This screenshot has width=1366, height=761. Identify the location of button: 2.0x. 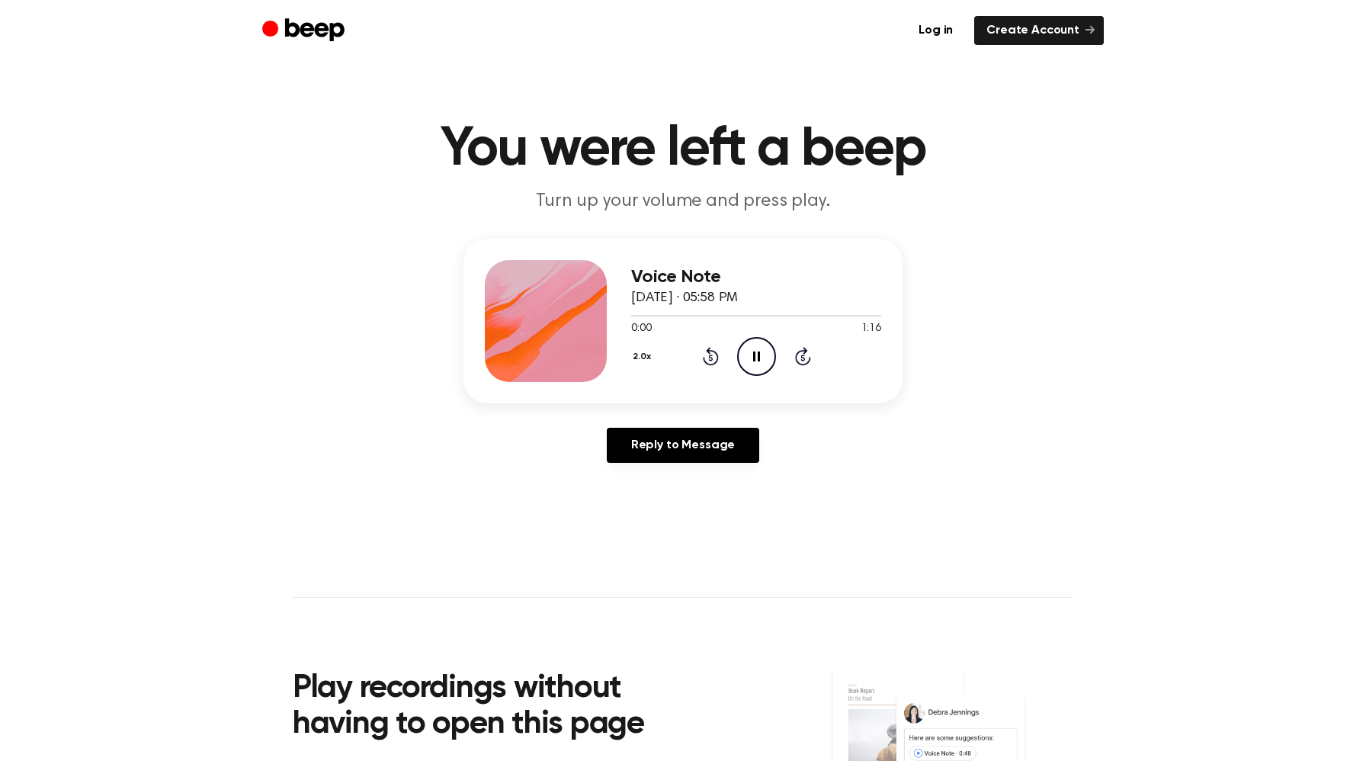
(644, 357).